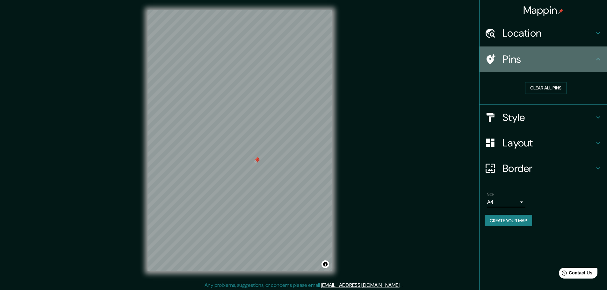  Describe the element at coordinates (548, 33) in the screenshot. I see `h4: Location` at that location.